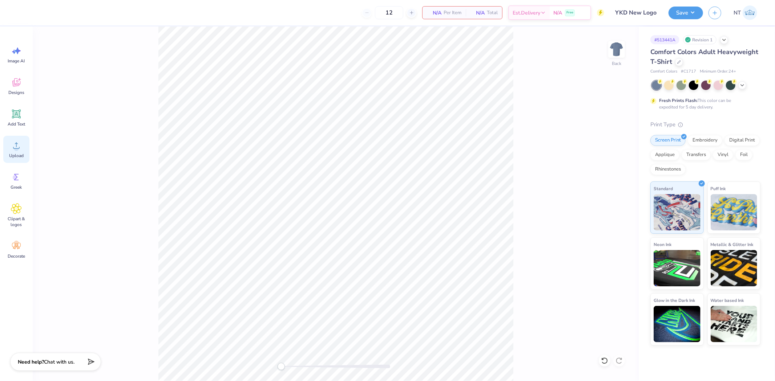  What do you see at coordinates (668, 141) in the screenshot?
I see `div: Screen Print` at bounding box center [668, 141].